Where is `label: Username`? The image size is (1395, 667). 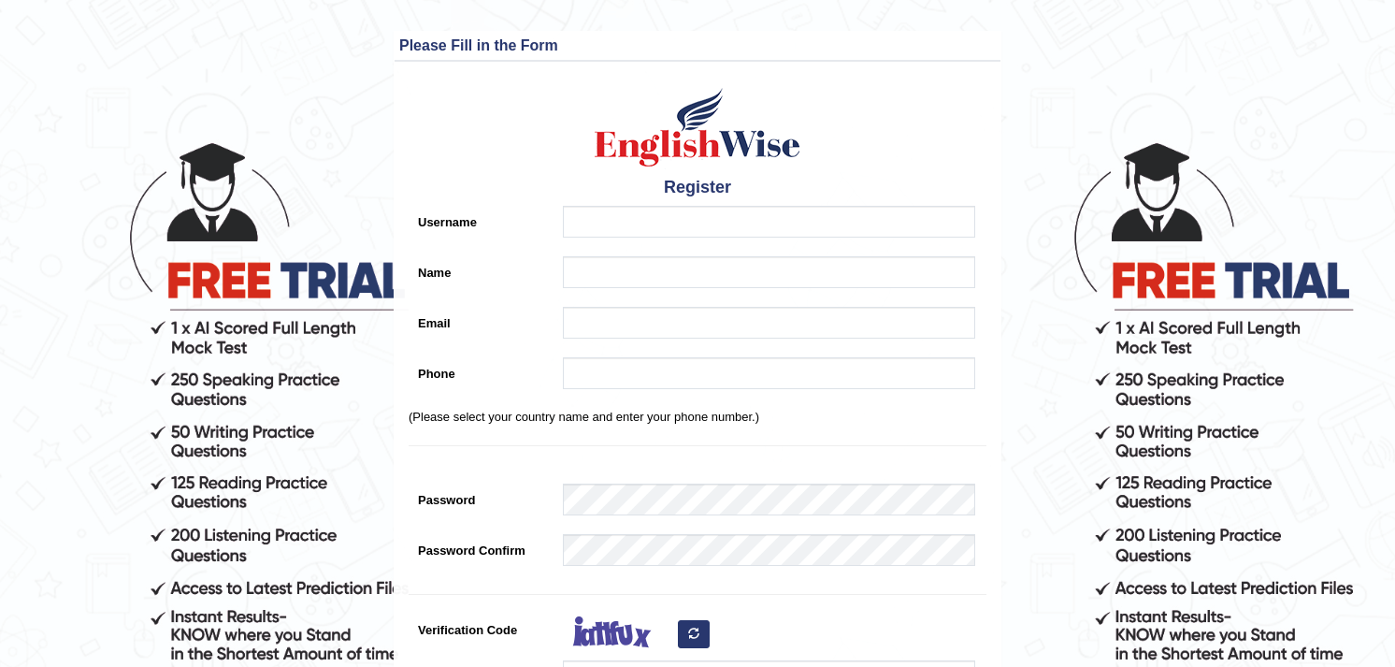 label: Username is located at coordinates (481, 218).